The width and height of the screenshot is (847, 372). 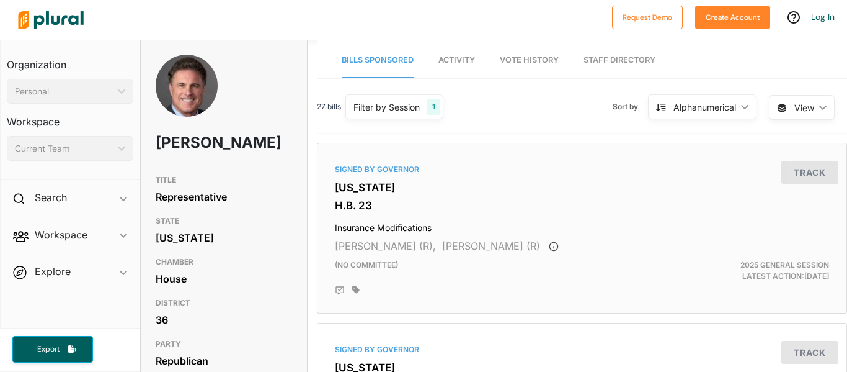 What do you see at coordinates (340, 290) in the screenshot?
I see `div: Add Position Statement` at bounding box center [340, 290].